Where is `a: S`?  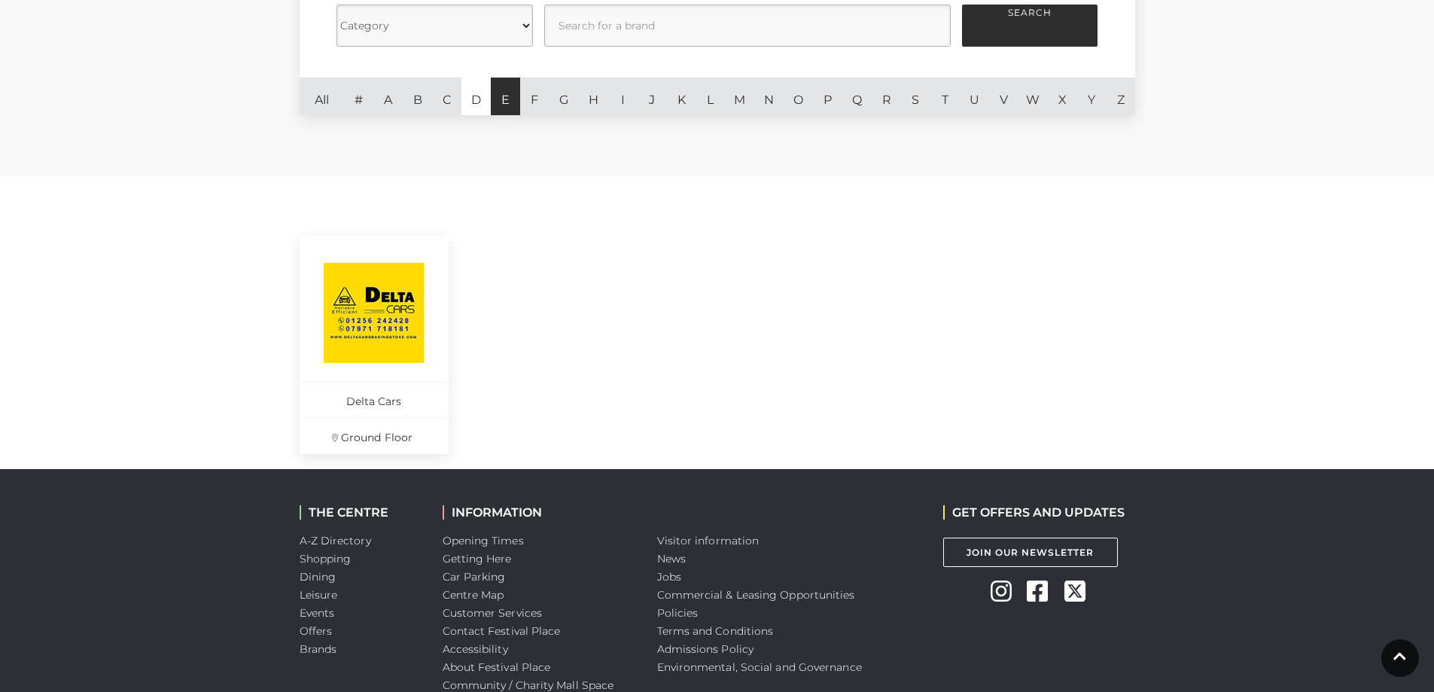
a: S is located at coordinates (916, 96).